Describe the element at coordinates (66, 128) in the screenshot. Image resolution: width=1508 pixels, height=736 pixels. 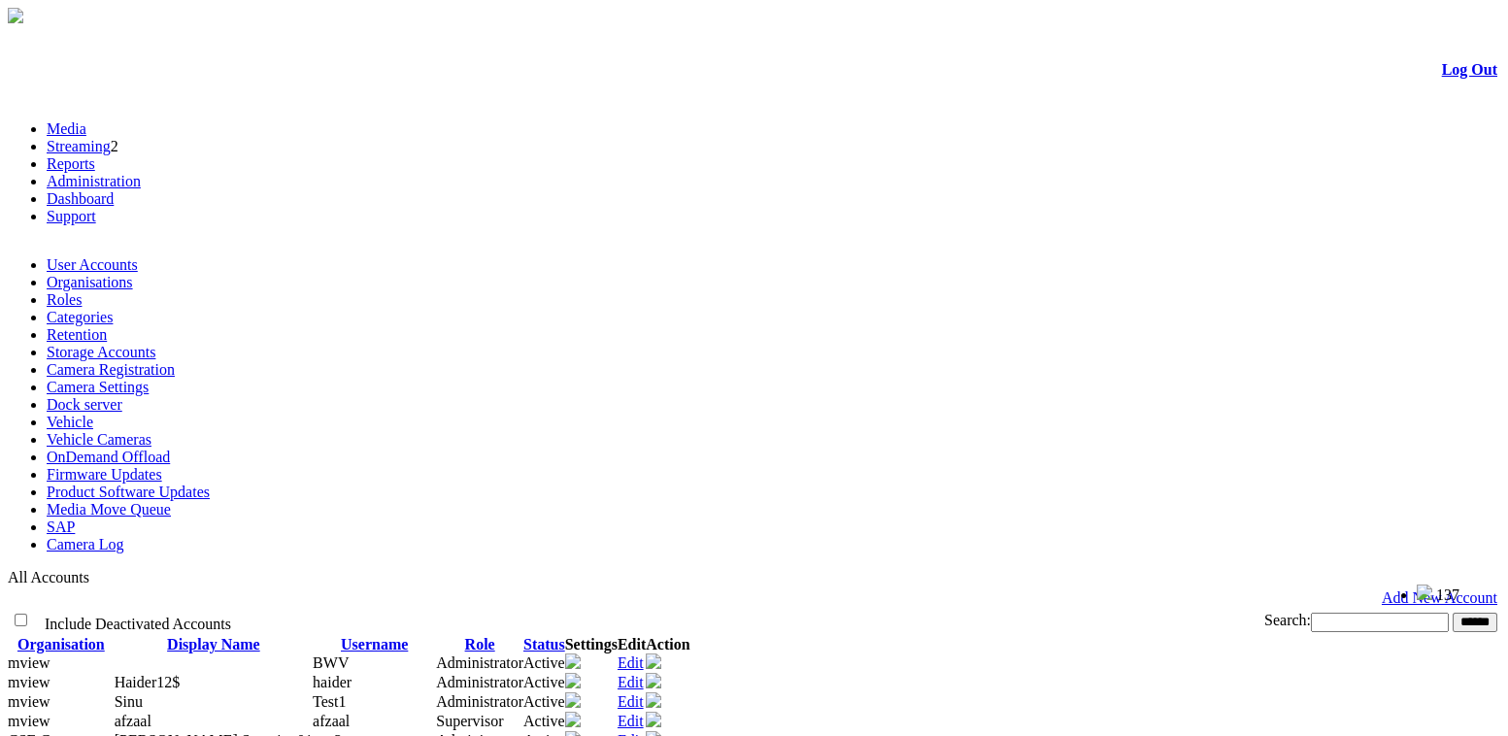
I see `a: Media` at that location.